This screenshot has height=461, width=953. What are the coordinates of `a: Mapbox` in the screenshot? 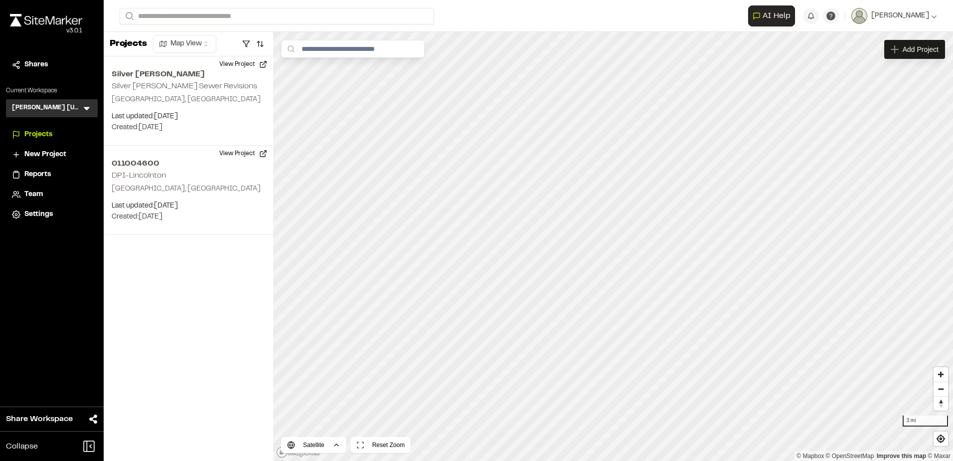 It's located at (810, 456).